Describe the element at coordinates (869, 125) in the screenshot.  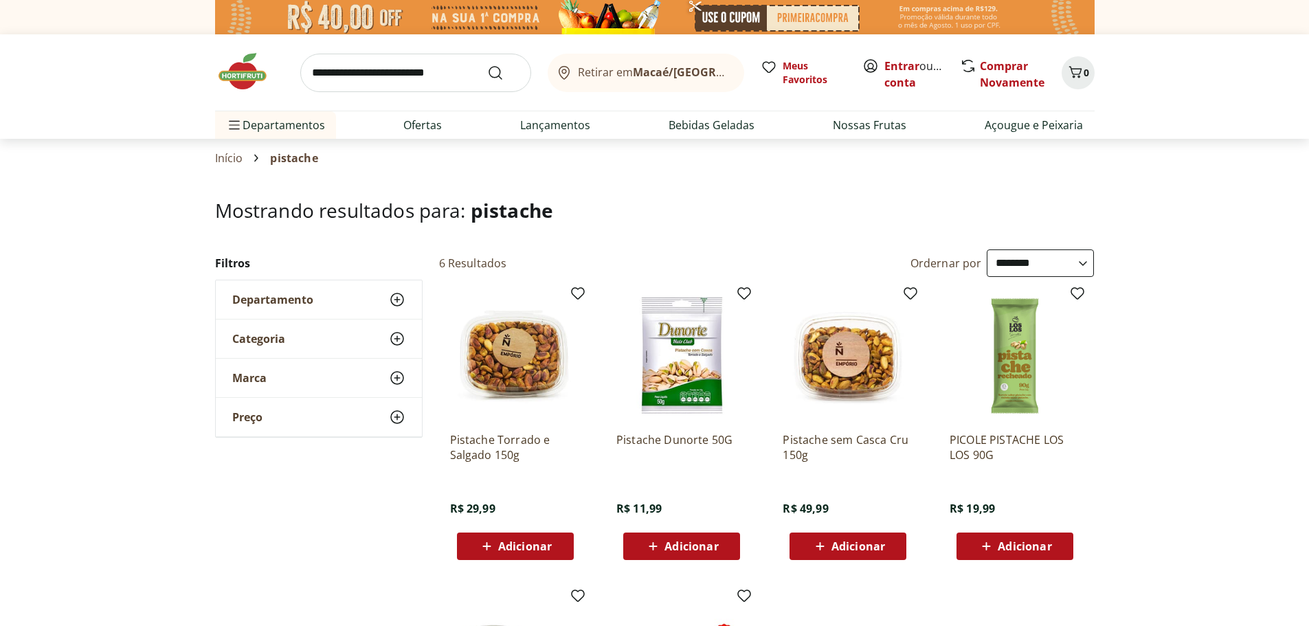
I see `a: Nossas Frutas` at that location.